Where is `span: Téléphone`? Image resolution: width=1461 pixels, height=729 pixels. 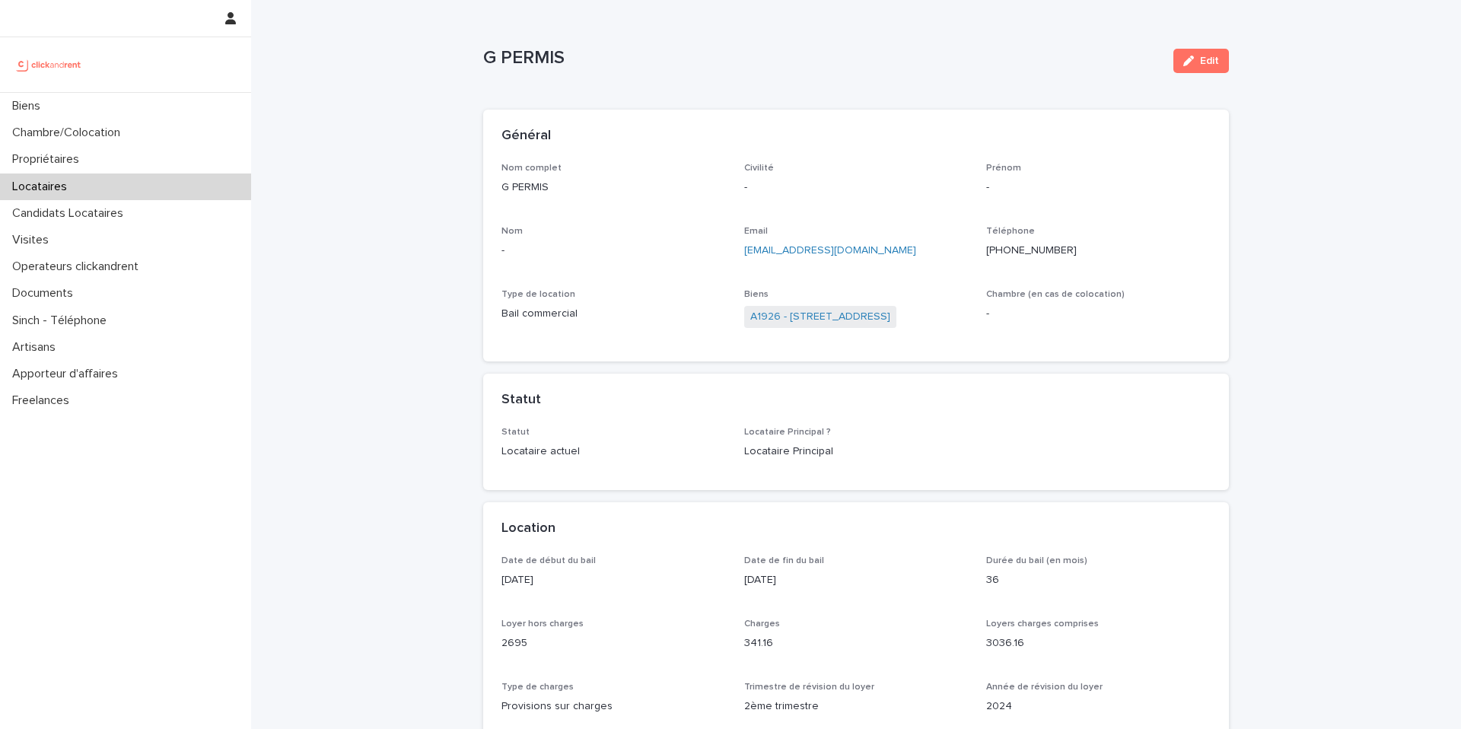
span: Téléphone is located at coordinates (1010, 231).